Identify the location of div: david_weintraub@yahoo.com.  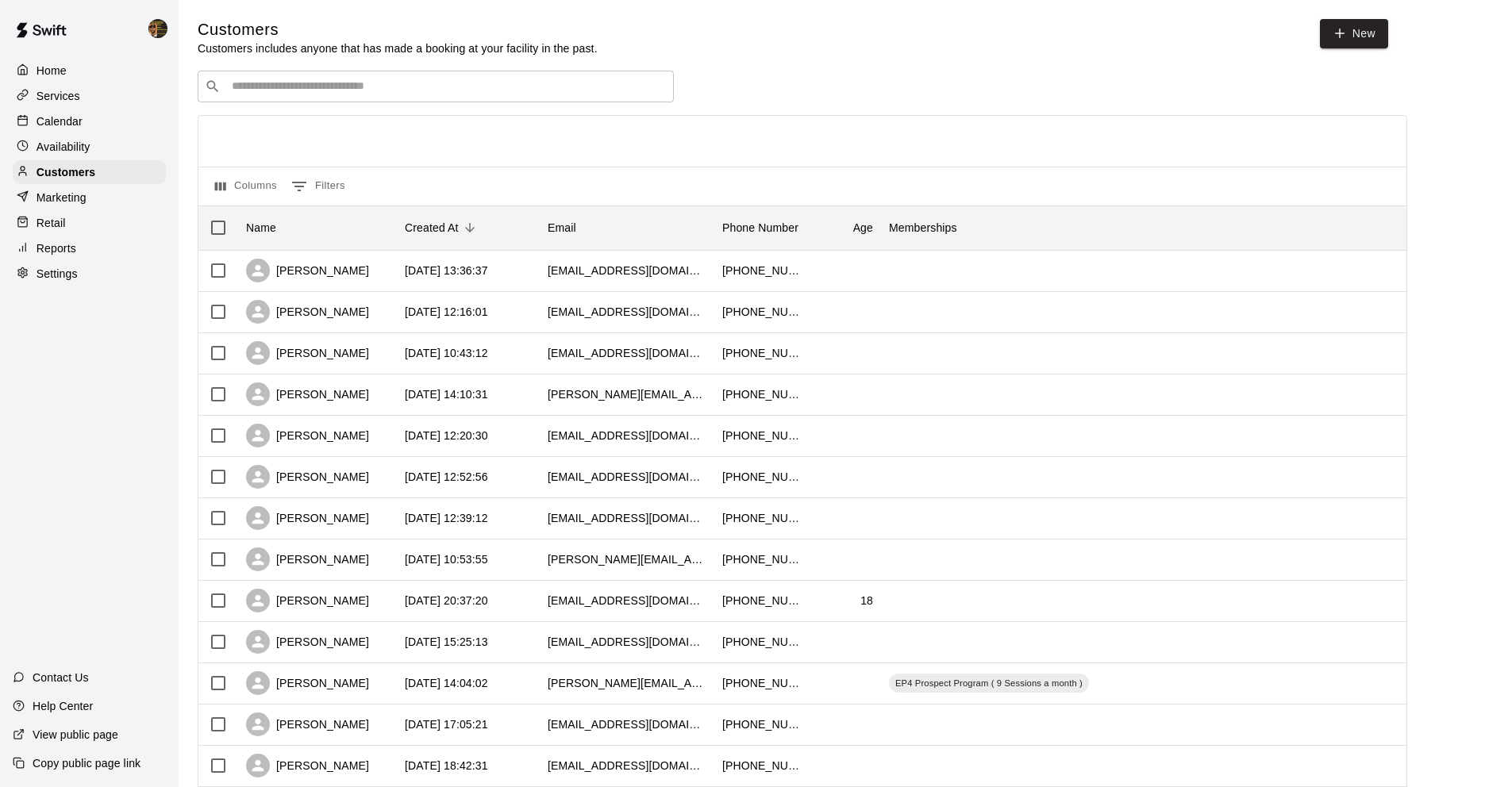
(626, 683).